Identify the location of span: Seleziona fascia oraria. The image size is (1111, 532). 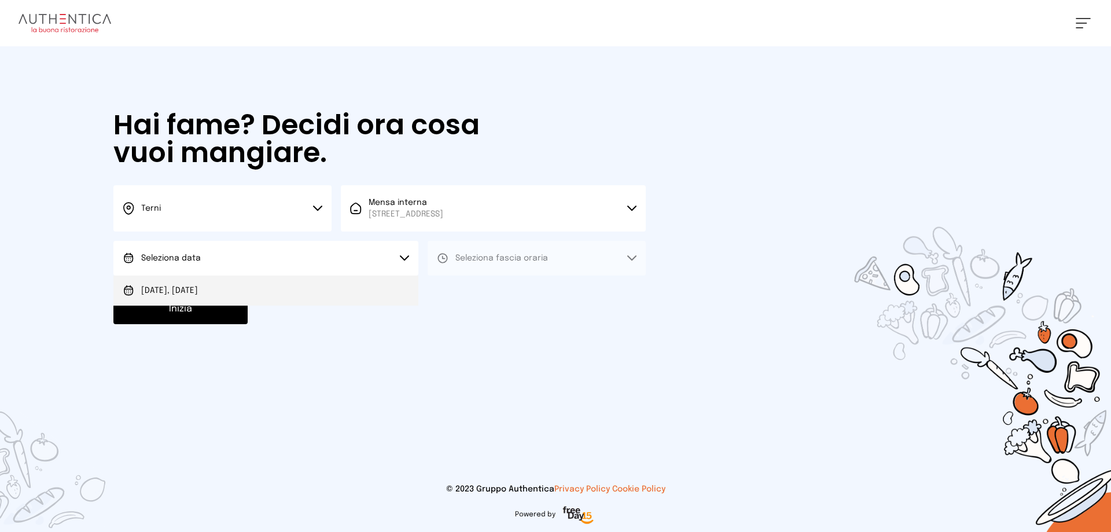
(502, 258).